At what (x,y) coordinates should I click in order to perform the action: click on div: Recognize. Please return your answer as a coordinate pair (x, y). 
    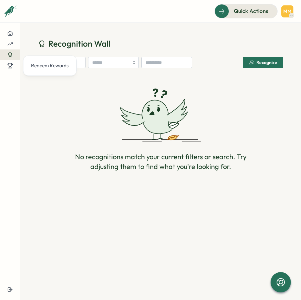
    Looking at the image, I should click on (263, 62).